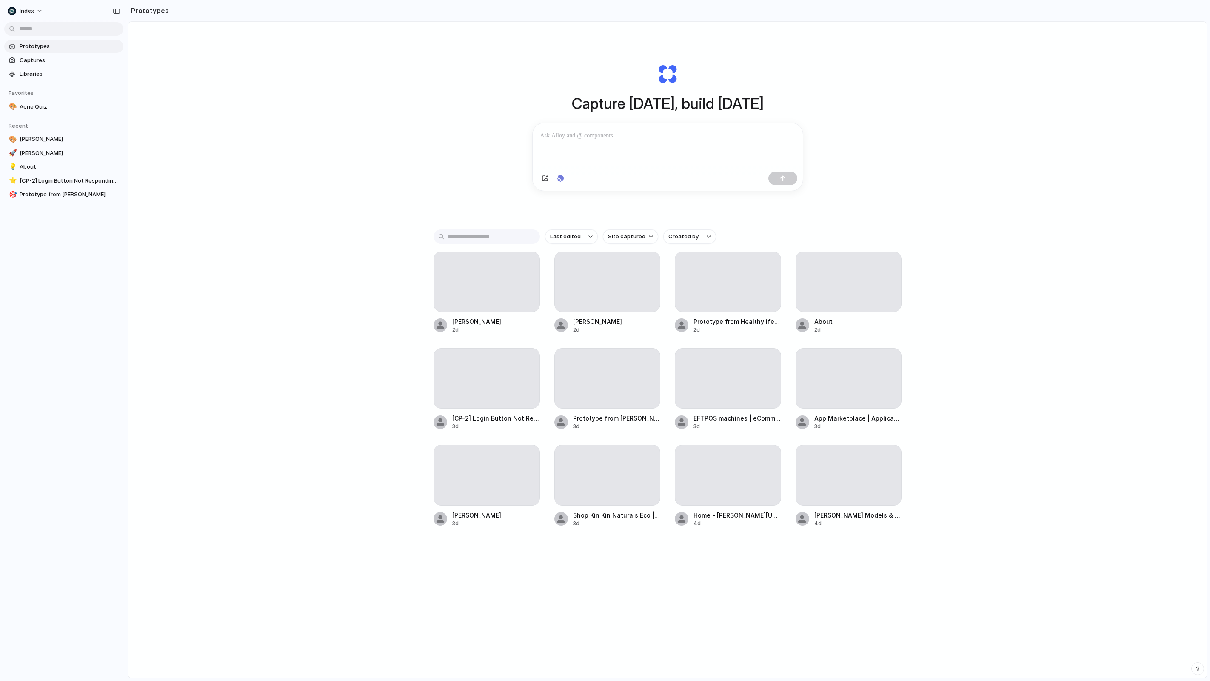  I want to click on a: Captures, so click(64, 60).